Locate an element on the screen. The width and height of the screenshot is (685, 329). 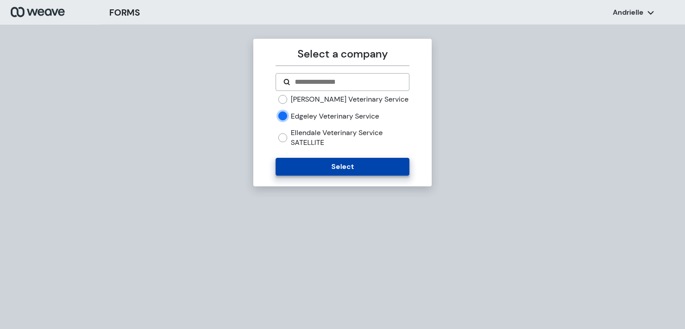
input: Search is located at coordinates (347, 82).